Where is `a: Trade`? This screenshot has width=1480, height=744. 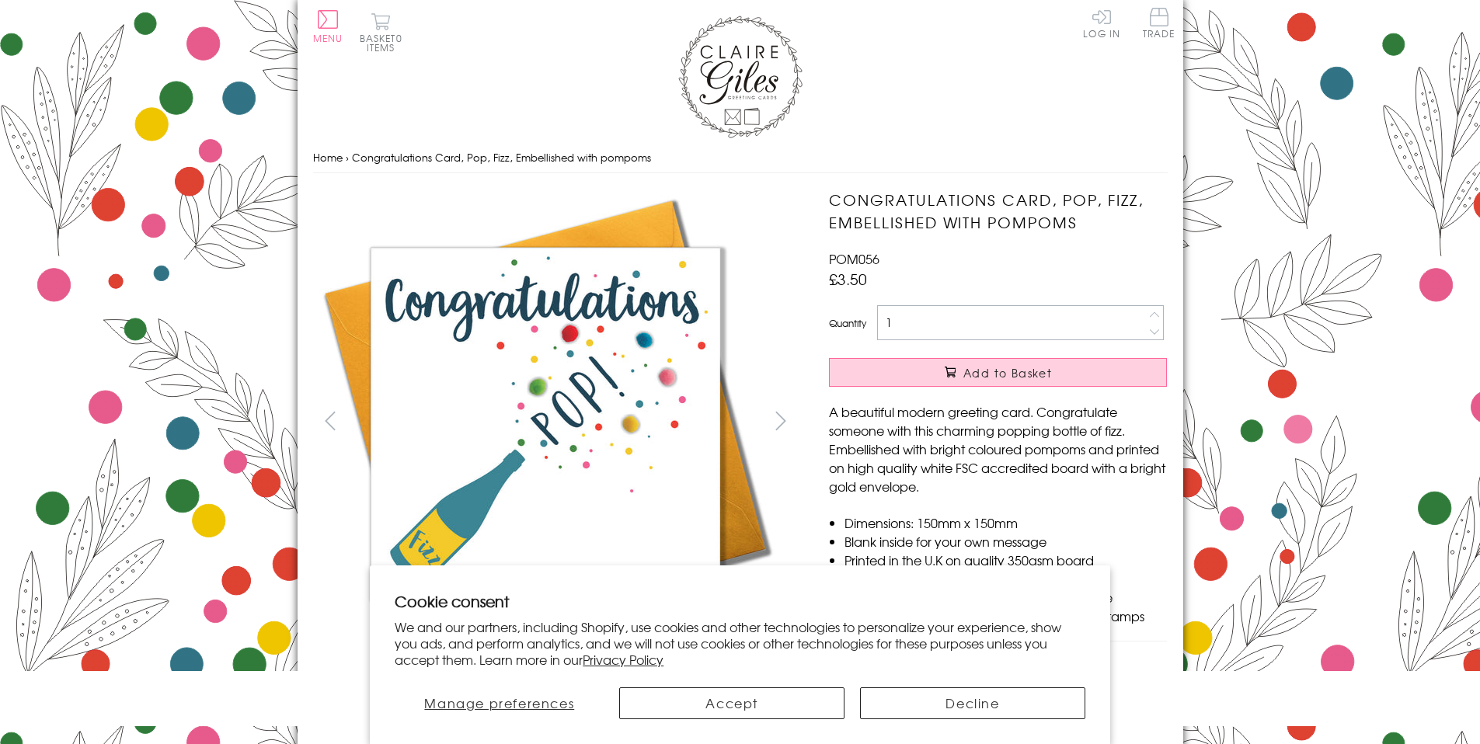 a: Trade is located at coordinates (1159, 24).